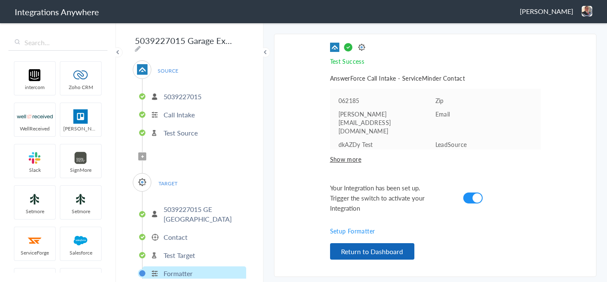 Image resolution: width=607 pixels, height=282 pixels. Describe the element at coordinates (387, 144) in the screenshot. I see `pre: dkAZDy Test` at that location.